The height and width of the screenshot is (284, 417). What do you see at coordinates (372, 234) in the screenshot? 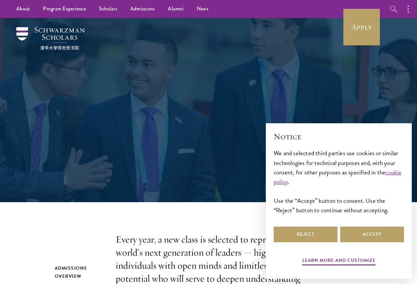
I see `button: Accept` at bounding box center [372, 234].